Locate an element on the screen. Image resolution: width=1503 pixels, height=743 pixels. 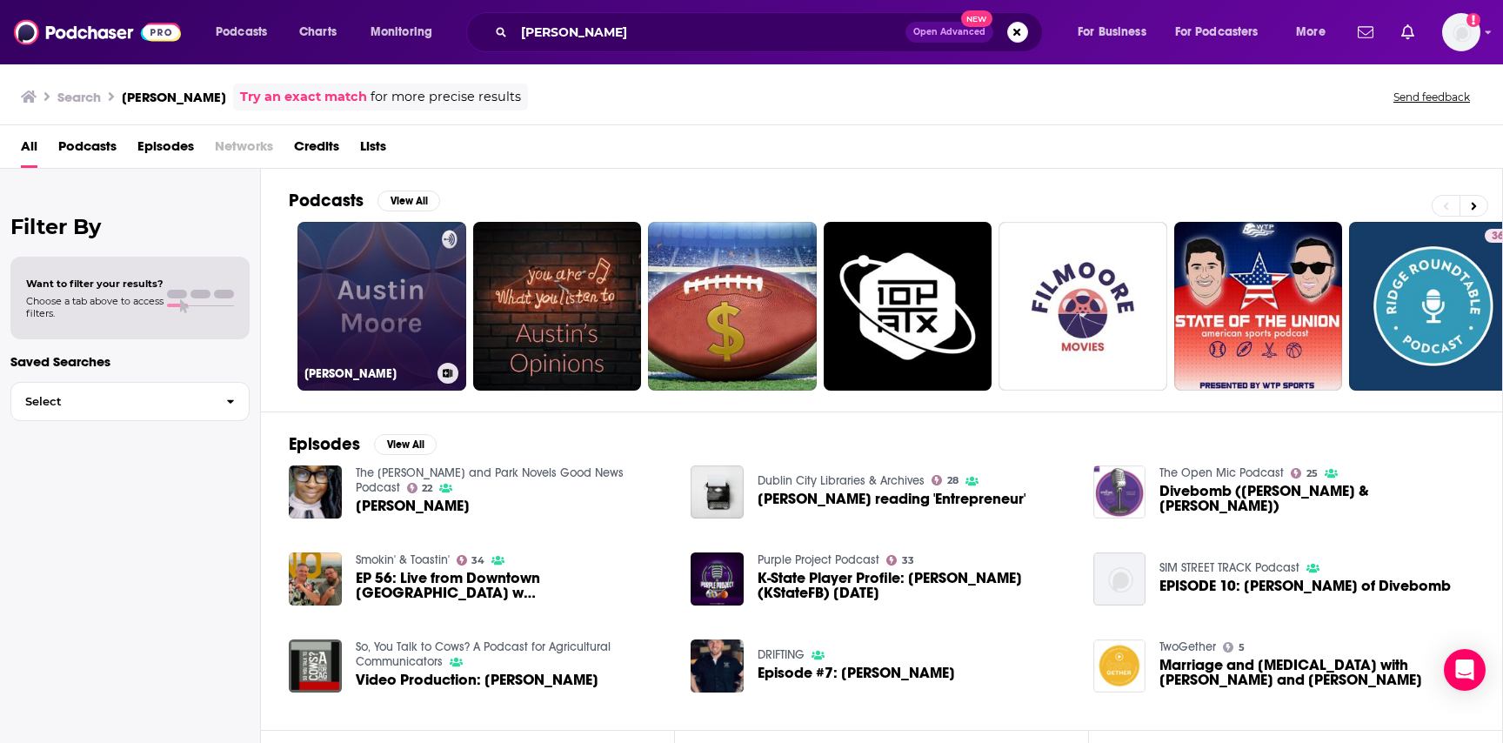
img: K-State Player Profile: Austin Moore (KStateFB) 7.20.24 is located at coordinates (717, 578).